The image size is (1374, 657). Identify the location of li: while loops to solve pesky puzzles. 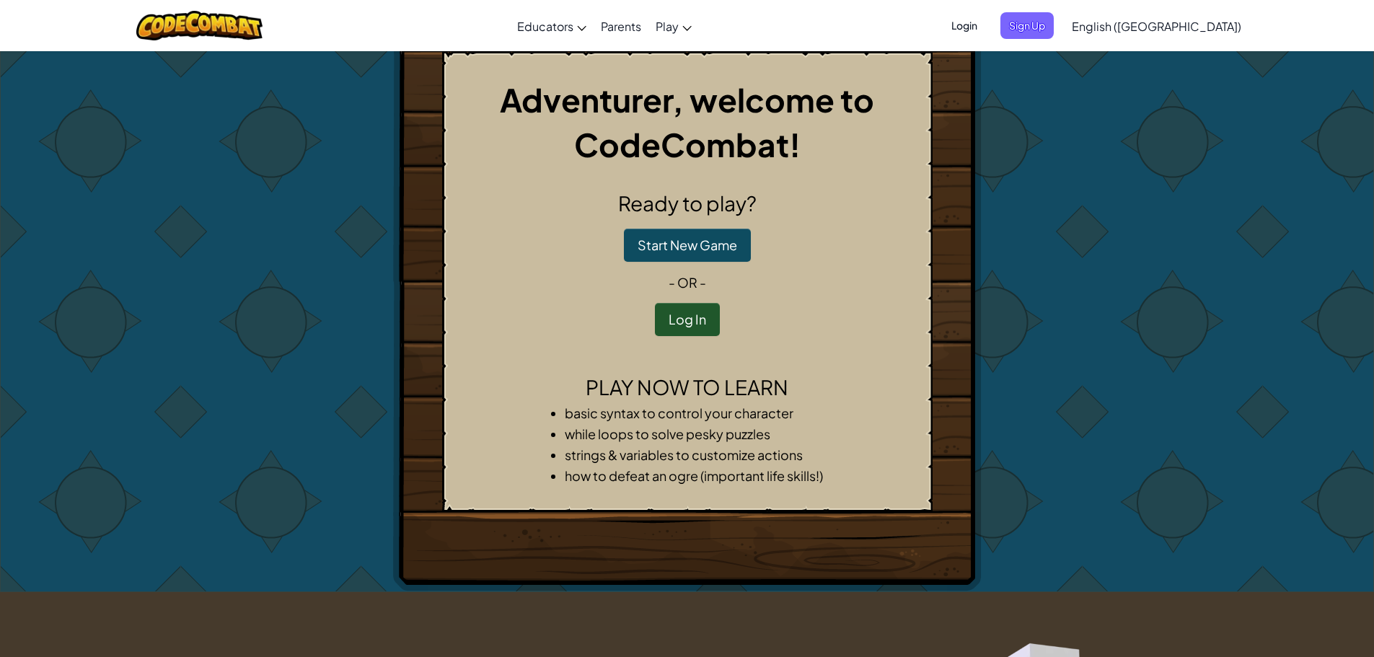
(702, 434).